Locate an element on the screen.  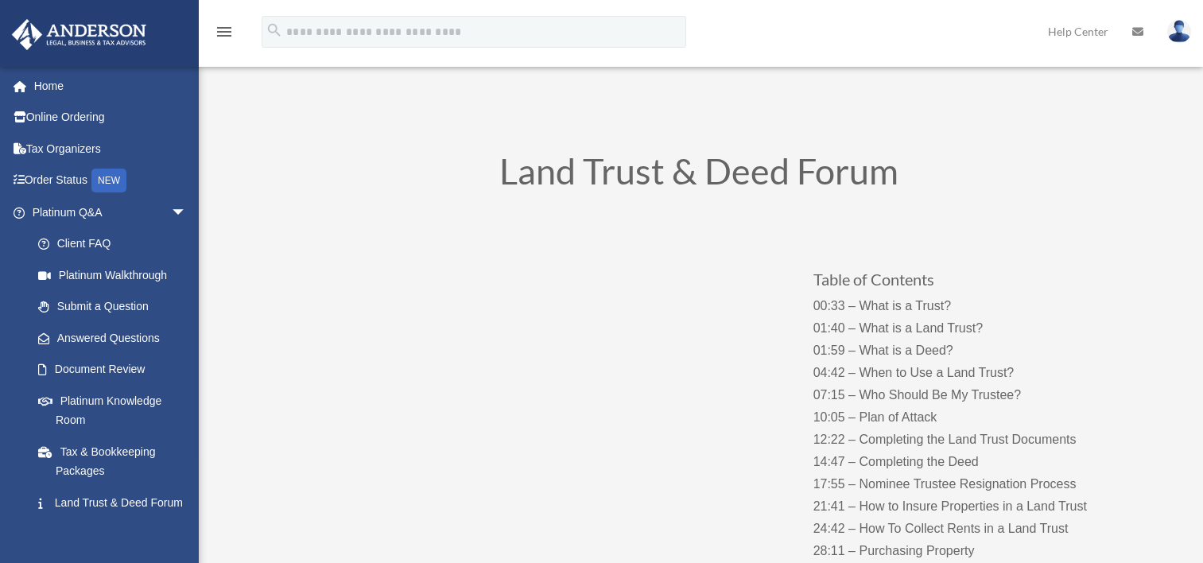
span: arrow_drop_down is located at coordinates (187, 212).